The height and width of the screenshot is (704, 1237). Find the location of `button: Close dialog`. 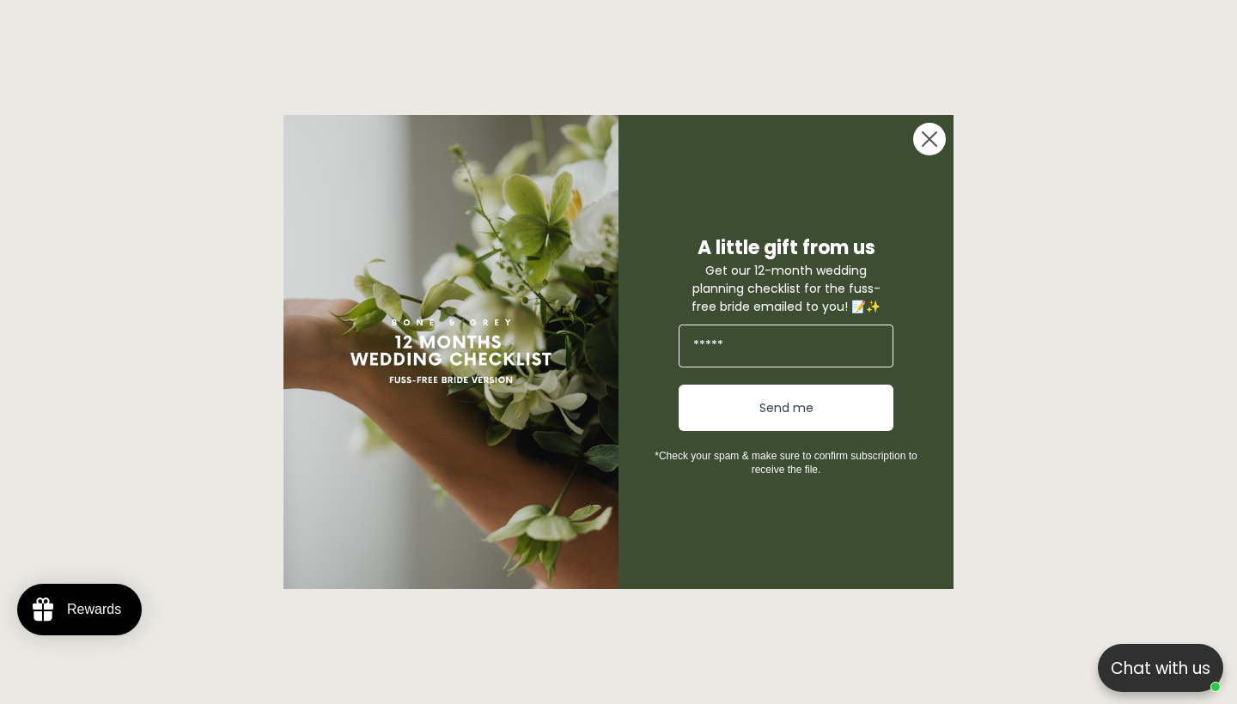

button: Close dialog is located at coordinates (929, 139).